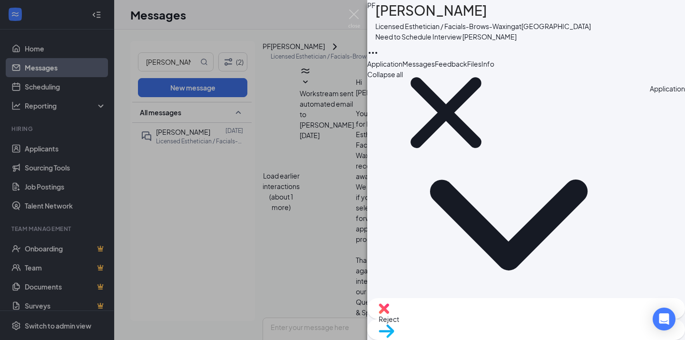 Image resolution: width=685 pixels, height=340 pixels. What do you see at coordinates (389, 319) in the screenshot?
I see `span: Reject` at bounding box center [389, 319].